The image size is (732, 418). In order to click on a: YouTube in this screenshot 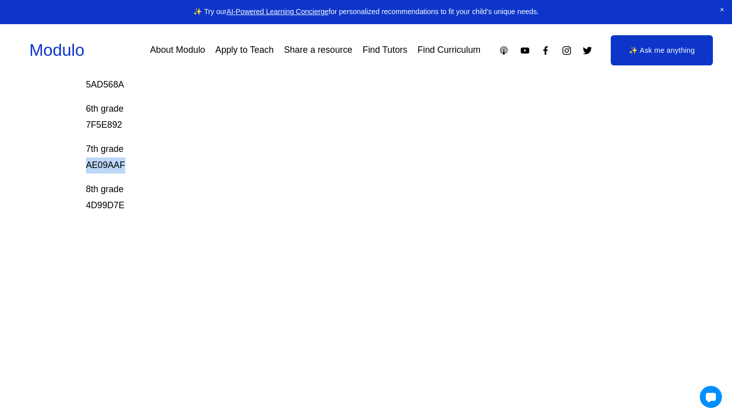, I will do `click(525, 50)`.